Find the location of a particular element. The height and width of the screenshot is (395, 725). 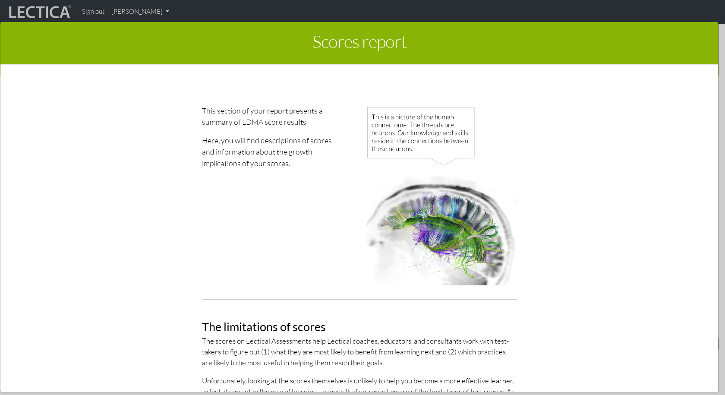

h1: Scores report is located at coordinates (359, 43).